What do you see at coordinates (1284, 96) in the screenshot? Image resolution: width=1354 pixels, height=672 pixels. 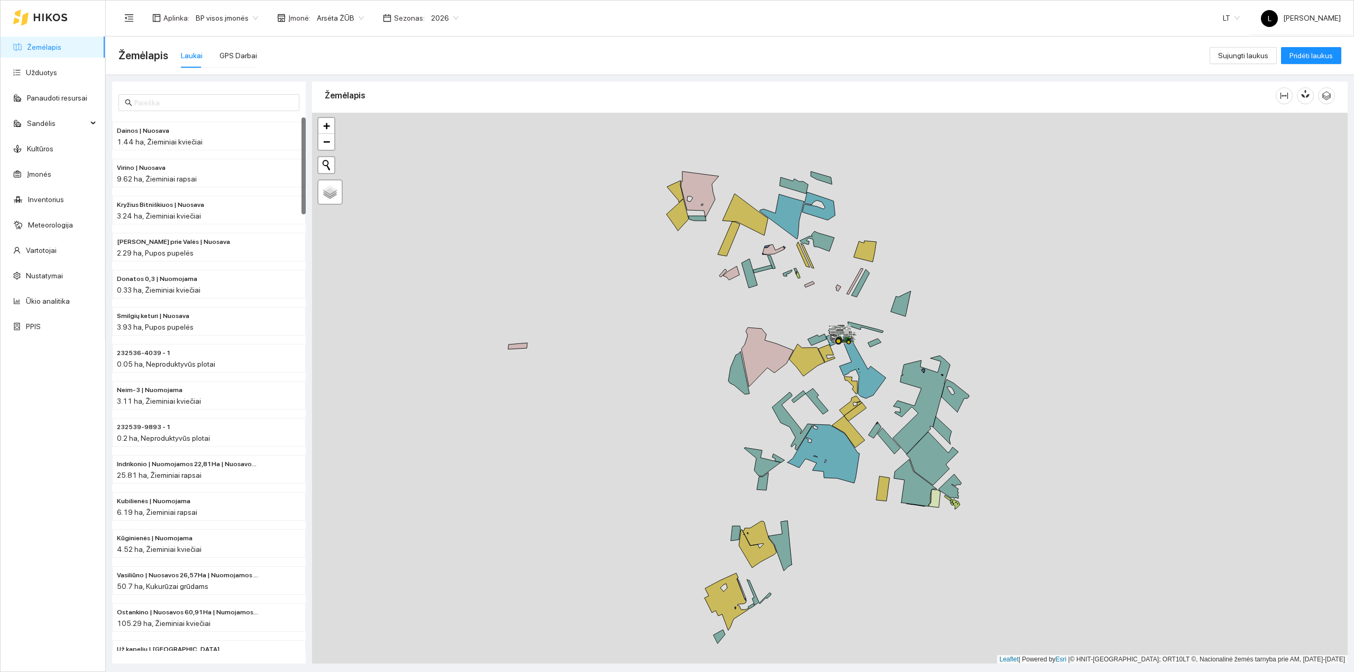 I see `span: column-width` at bounding box center [1284, 96].